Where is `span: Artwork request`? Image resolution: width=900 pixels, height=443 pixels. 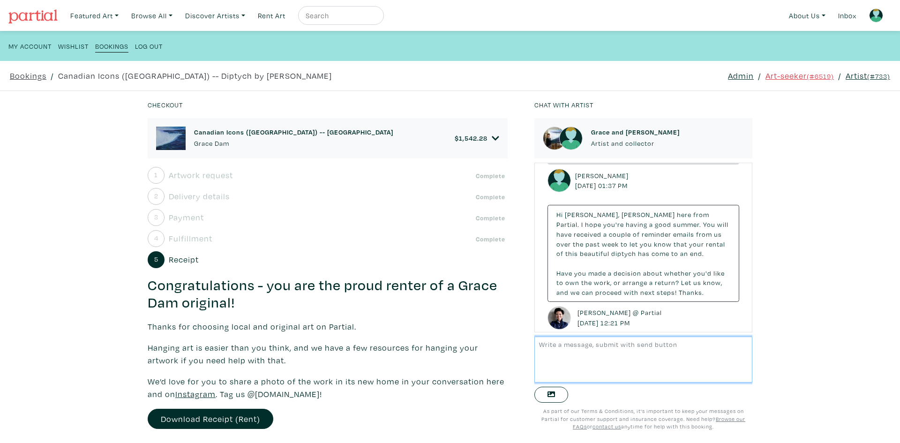 span: Artwork request is located at coordinates (201, 175).